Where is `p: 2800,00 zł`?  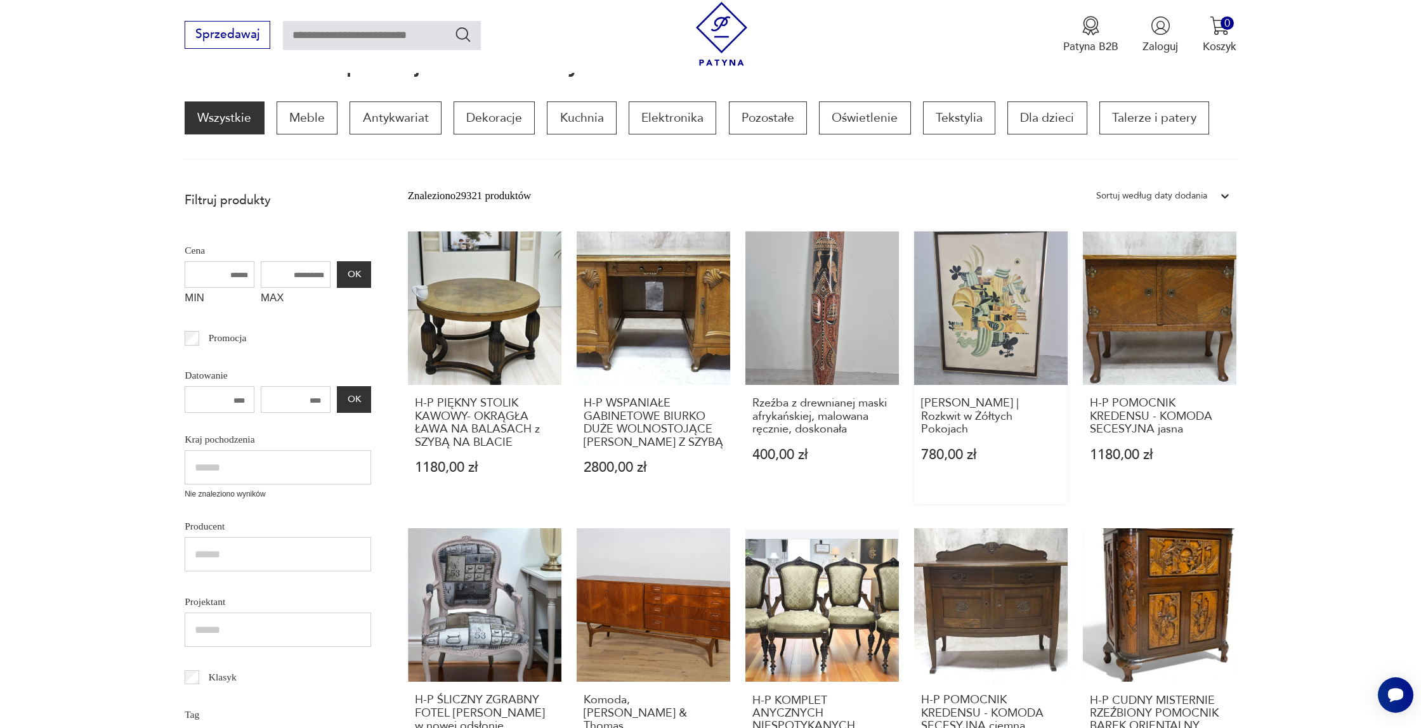
p: 2800,00 zł is located at coordinates (654, 468).